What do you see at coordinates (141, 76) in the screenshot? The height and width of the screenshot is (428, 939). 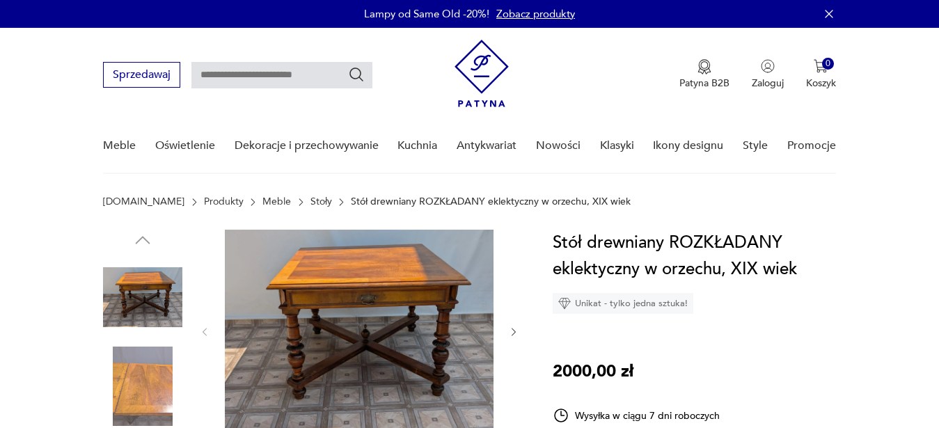 I see `a: Sprzedawaj` at bounding box center [141, 76].